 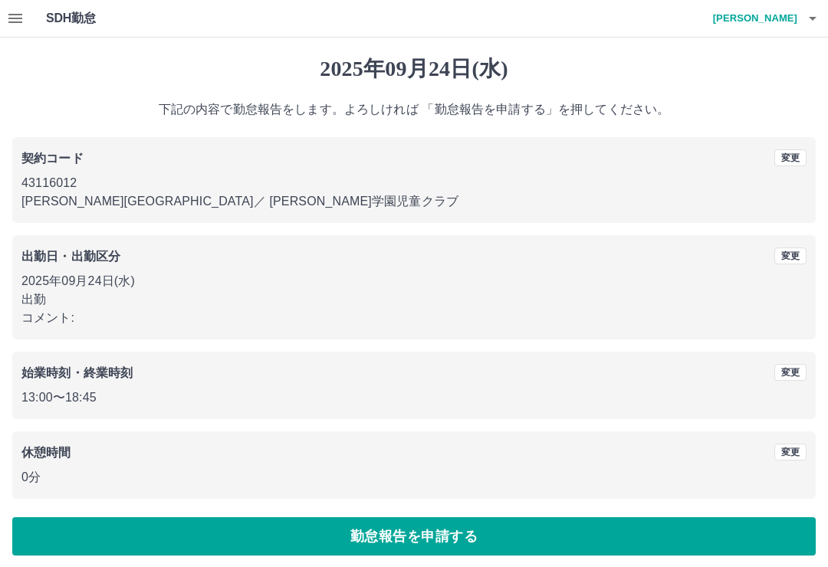 What do you see at coordinates (414, 69) in the screenshot?
I see `h1: 2025年09月24日(水)` at bounding box center [414, 69].